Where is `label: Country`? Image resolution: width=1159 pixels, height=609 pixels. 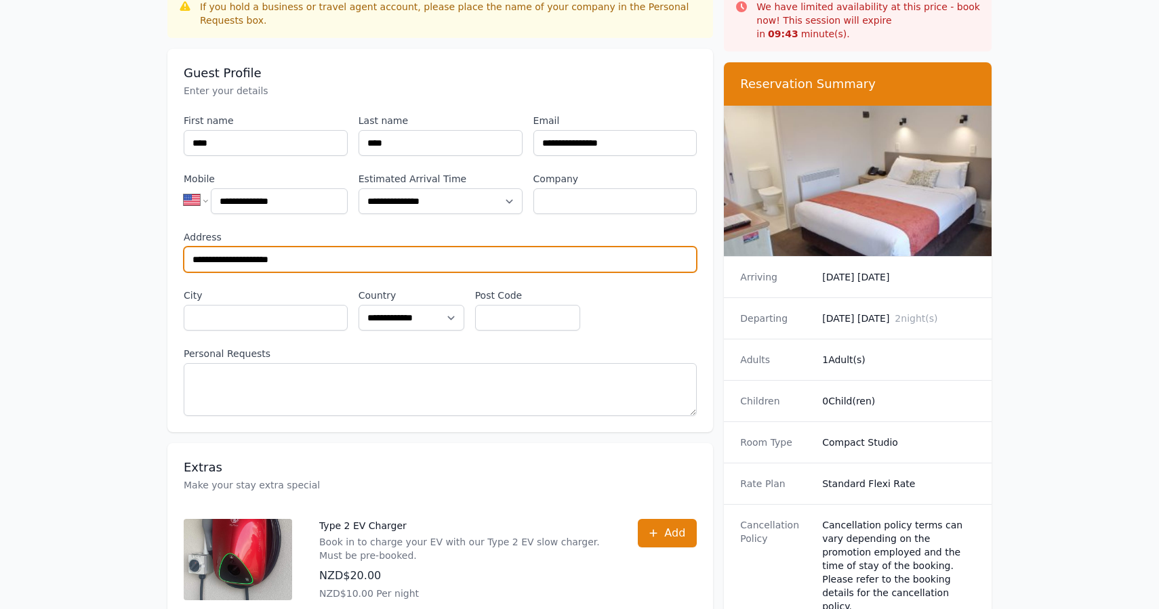 label: Country is located at coordinates (411, 295).